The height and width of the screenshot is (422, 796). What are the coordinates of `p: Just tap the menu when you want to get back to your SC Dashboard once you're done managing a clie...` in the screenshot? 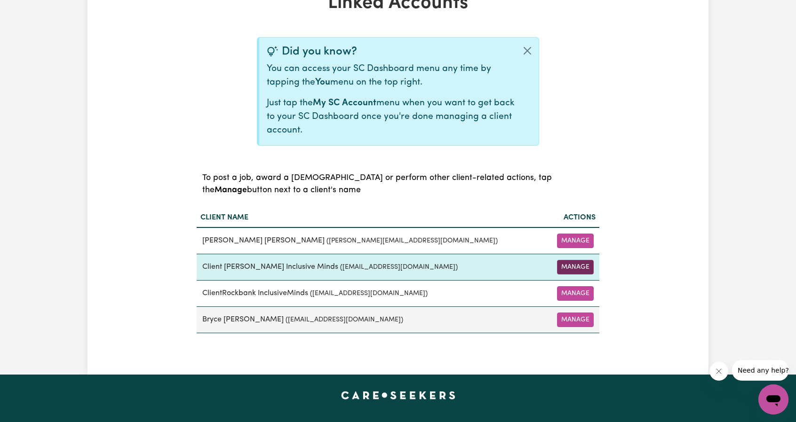 It's located at (391, 117).